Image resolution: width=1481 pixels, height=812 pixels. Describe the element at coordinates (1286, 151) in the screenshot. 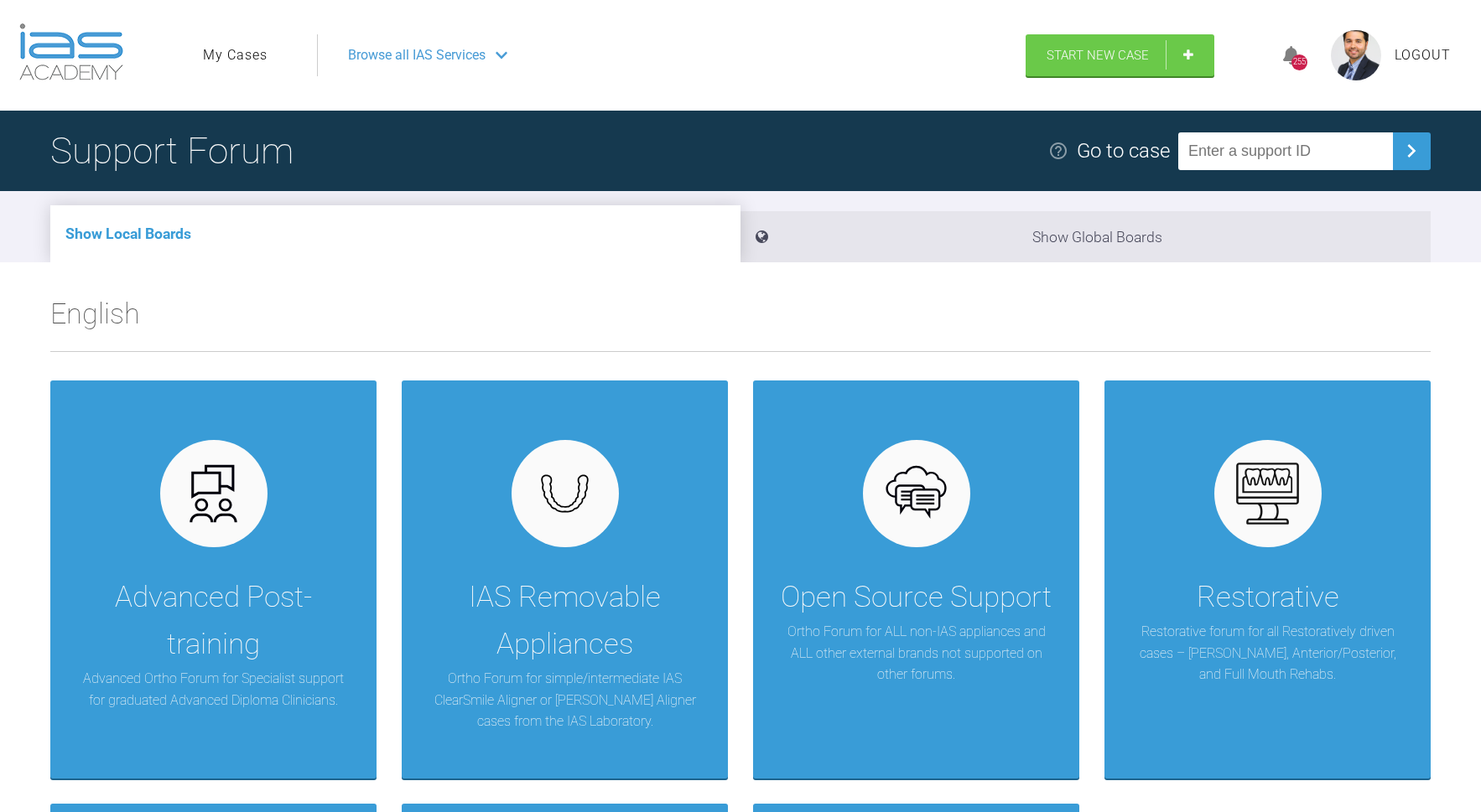

I see `input: Enter a support ID` at that location.